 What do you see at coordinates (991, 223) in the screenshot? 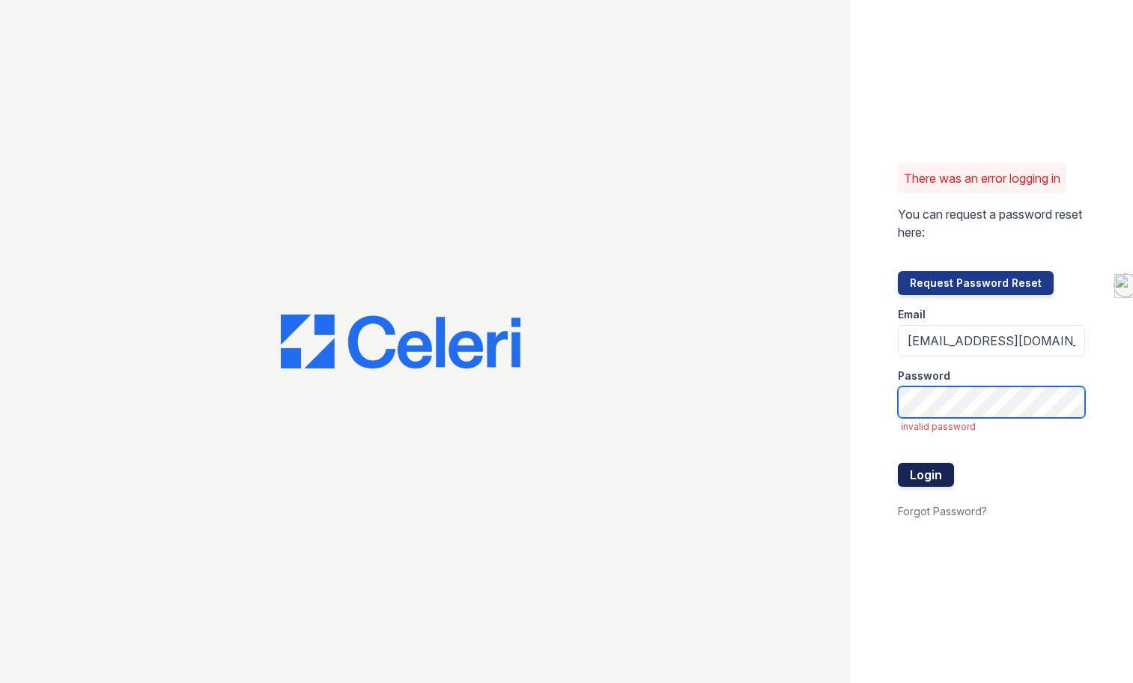
I see `p: You can request a password reset here:` at bounding box center [991, 223].